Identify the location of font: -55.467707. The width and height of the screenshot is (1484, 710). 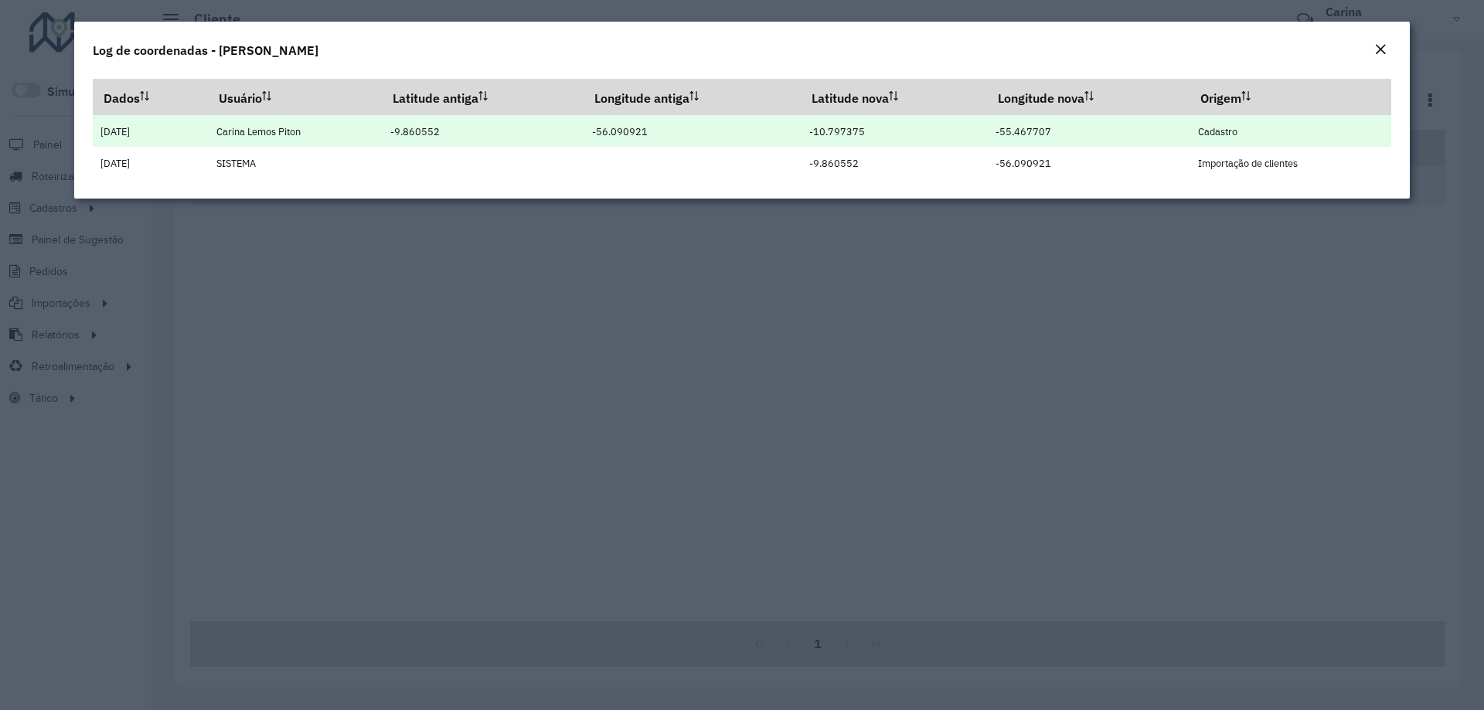
(1023, 131).